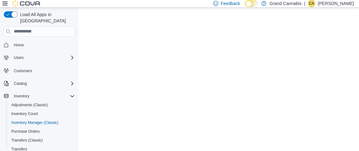 The height and width of the screenshot is (151, 359). Describe the element at coordinates (35, 122) in the screenshot. I see `a: Inventory Manager (Classic)` at that location.